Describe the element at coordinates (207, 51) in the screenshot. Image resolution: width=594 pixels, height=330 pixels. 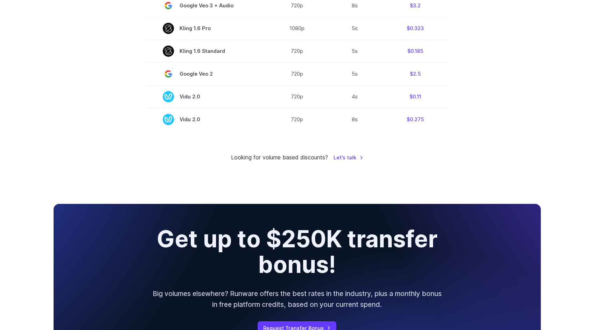
I see `span: Kling 1.6 Standard` at that location.